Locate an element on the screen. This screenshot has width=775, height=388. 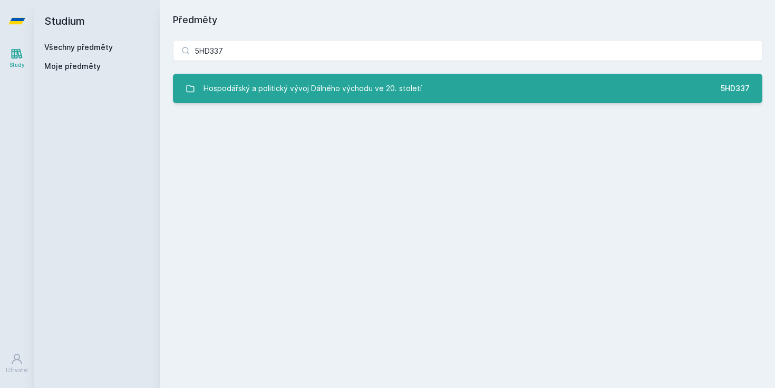
a: Uživatel is located at coordinates (17, 364).